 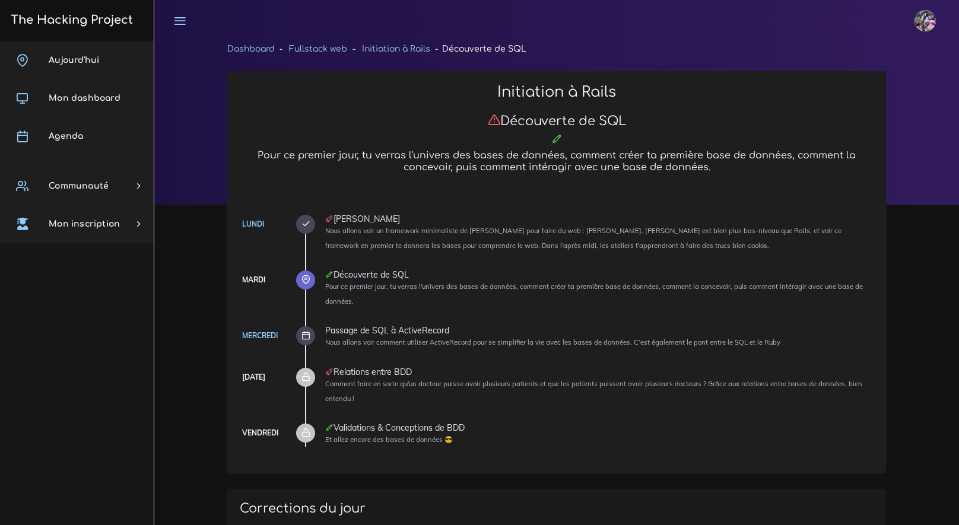 I want to click on img: eg54bupqcshyolnhdacp.jpg, so click(x=925, y=21).